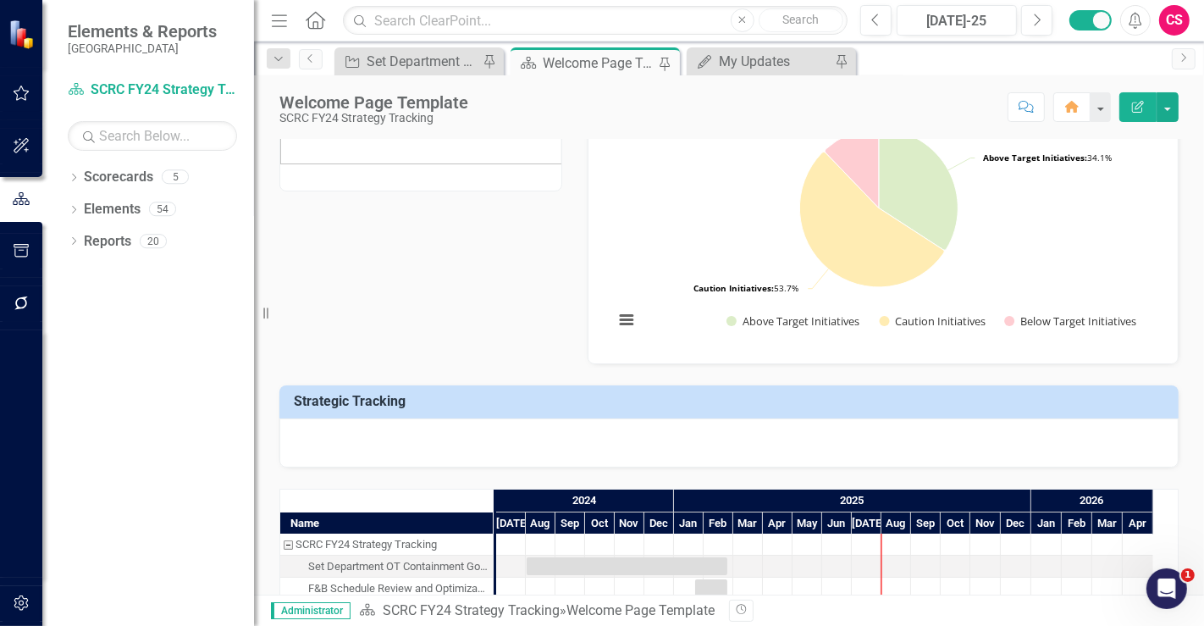 This screenshot has height=626, width=1204. I want to click on svg: Interactive chart, so click(879, 219).